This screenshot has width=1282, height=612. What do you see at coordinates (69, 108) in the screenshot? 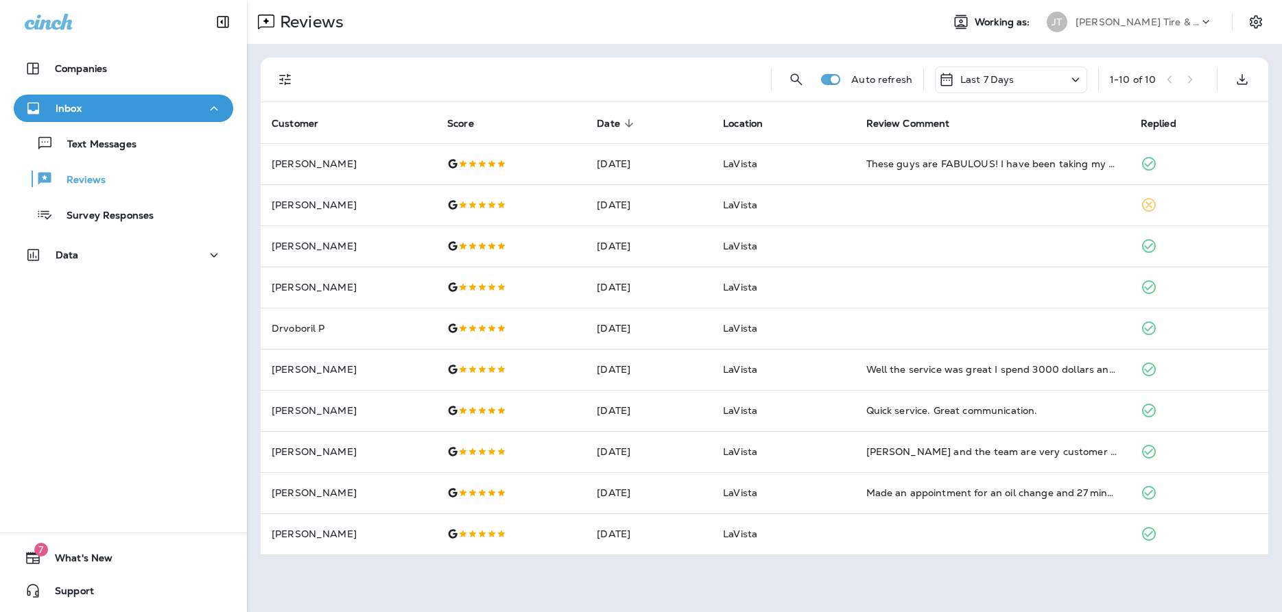
I see `p: Inbox` at bounding box center [69, 108].